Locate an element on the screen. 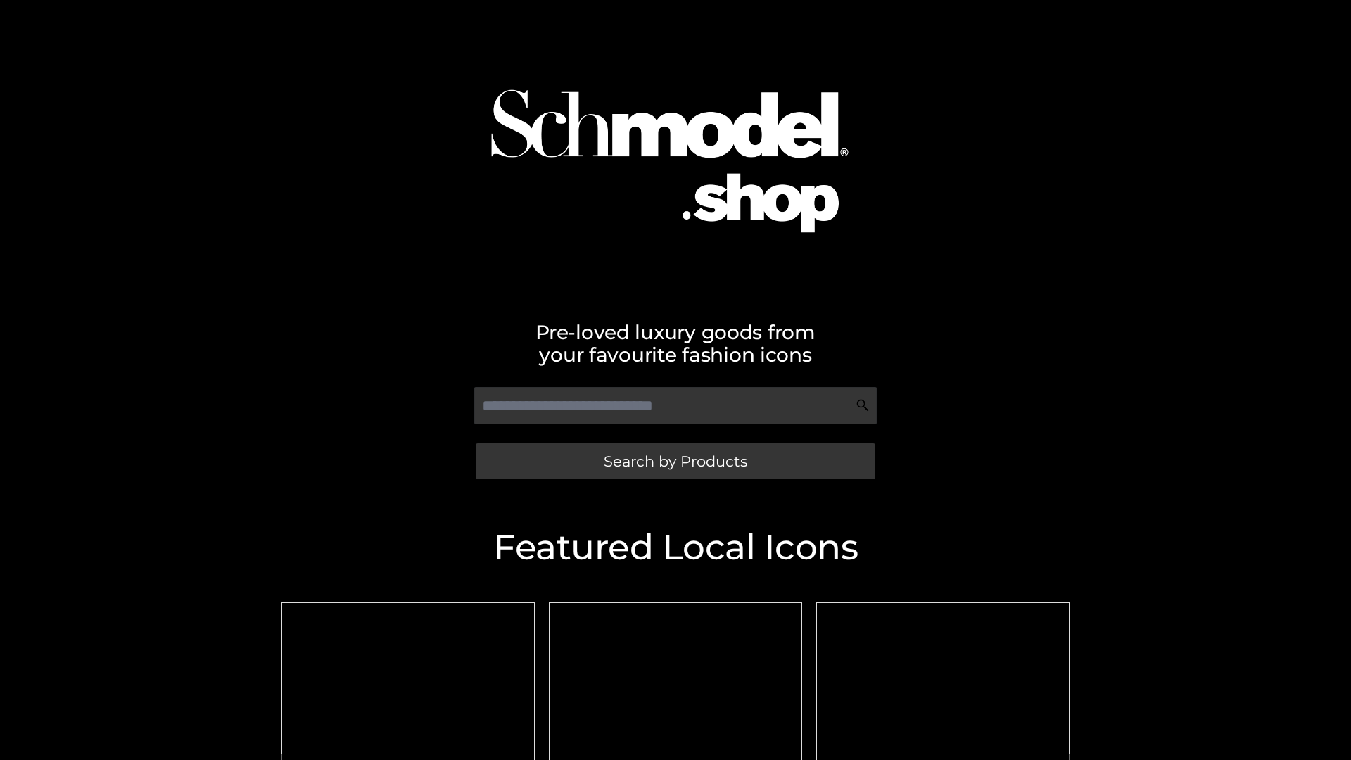 The width and height of the screenshot is (1351, 760). a: Search by Products is located at coordinates (676, 461).